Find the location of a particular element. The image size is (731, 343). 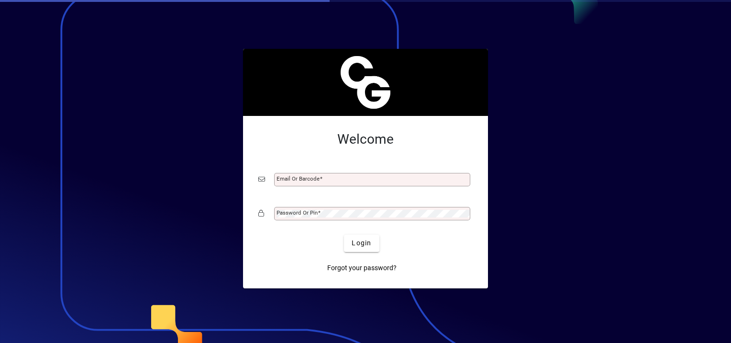

button: Login is located at coordinates (361, 243).